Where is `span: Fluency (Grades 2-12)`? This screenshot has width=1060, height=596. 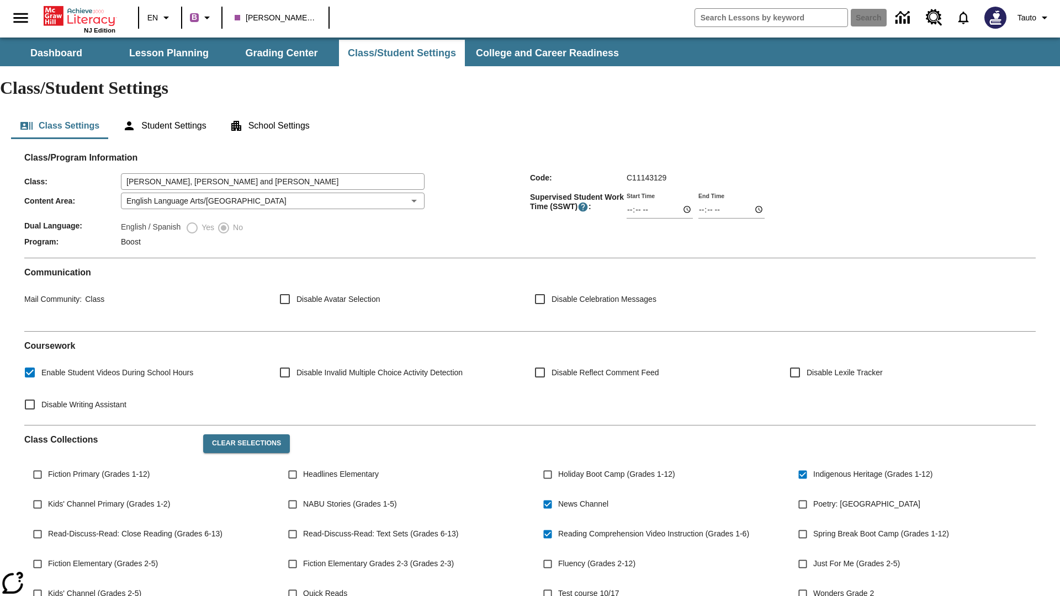 span: Fluency (Grades 2-12) is located at coordinates (597, 564).